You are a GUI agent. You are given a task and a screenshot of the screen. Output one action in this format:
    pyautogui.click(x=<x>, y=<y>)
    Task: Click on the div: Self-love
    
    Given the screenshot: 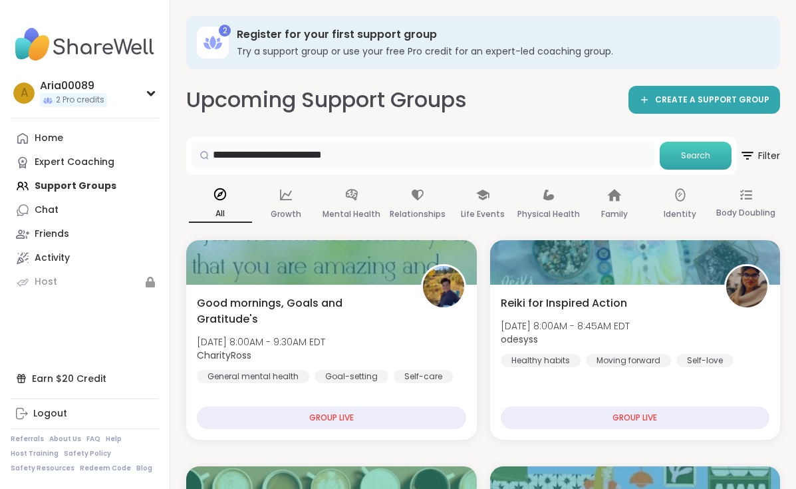 What is the action you would take?
    pyautogui.click(x=705, y=360)
    